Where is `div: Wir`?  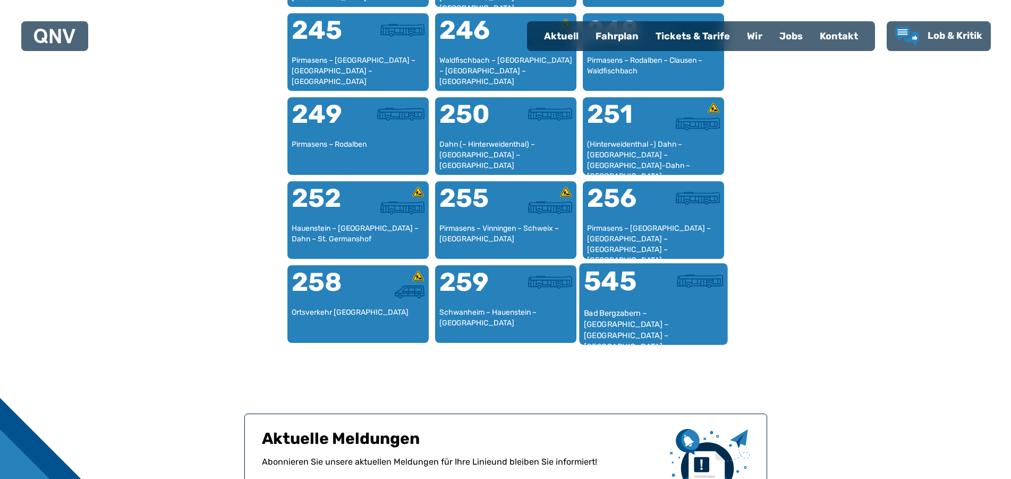 div: Wir is located at coordinates (755, 36).